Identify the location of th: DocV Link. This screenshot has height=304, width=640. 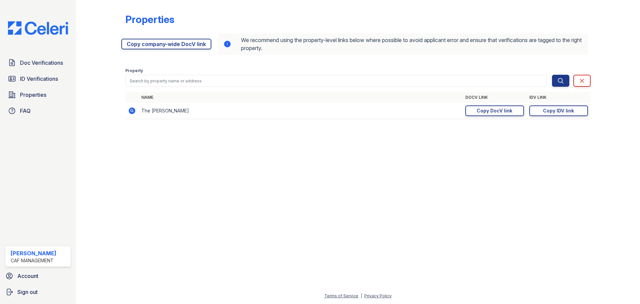
(495, 97).